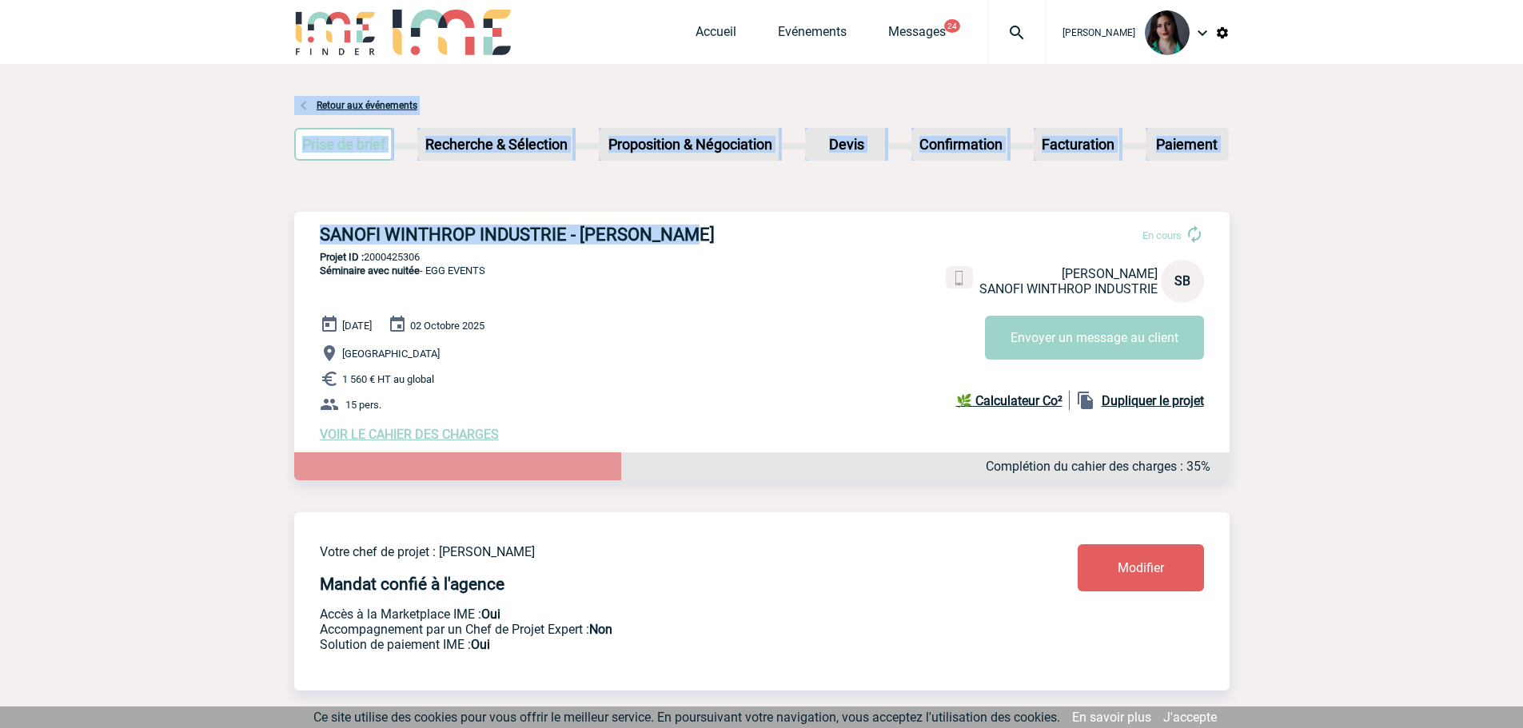 The width and height of the screenshot is (1523, 728). I want to click on p: 2000425306, so click(762, 257).